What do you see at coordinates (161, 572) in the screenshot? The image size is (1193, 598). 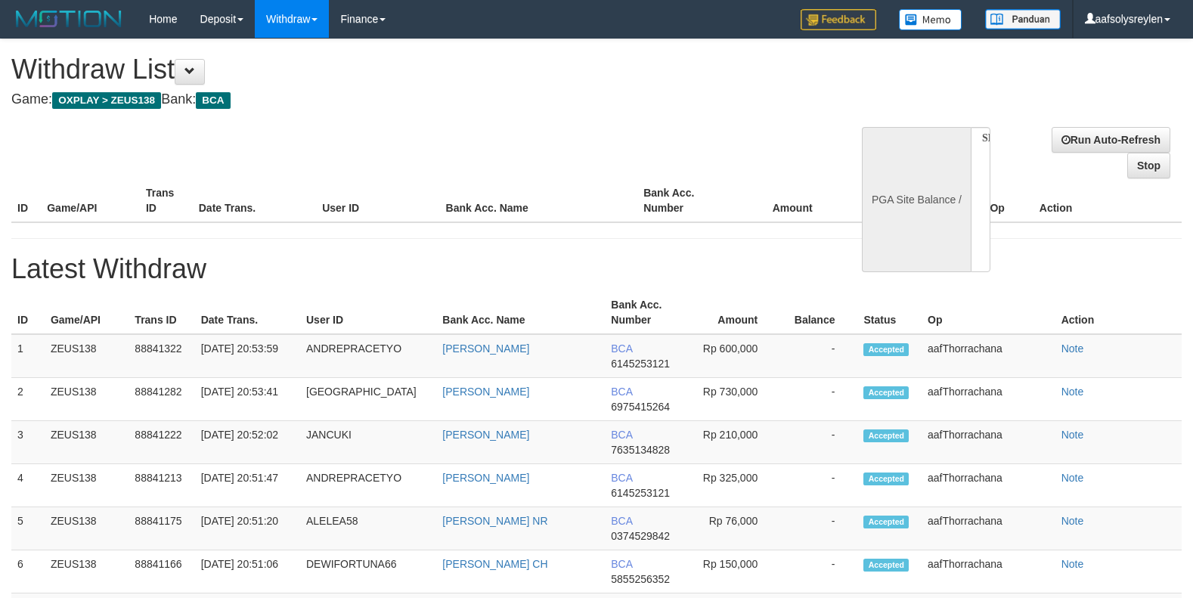 I see `td: 88841166` at bounding box center [161, 572].